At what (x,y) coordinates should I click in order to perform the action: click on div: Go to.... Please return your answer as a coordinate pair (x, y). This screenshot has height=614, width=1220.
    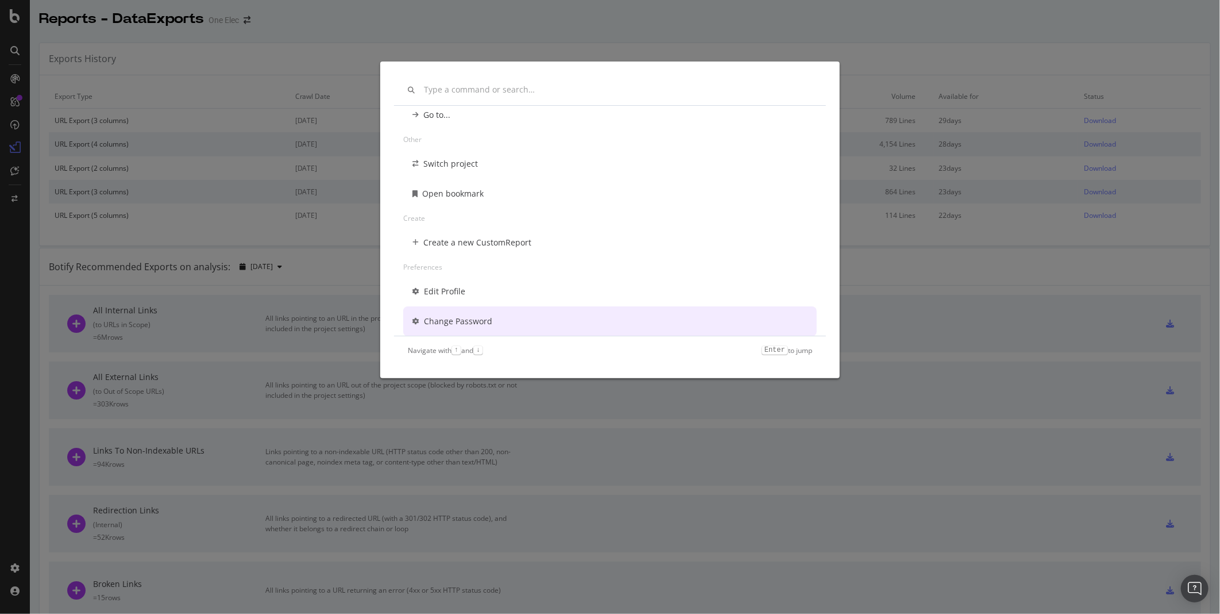
    Looking at the image, I should click on (437, 115).